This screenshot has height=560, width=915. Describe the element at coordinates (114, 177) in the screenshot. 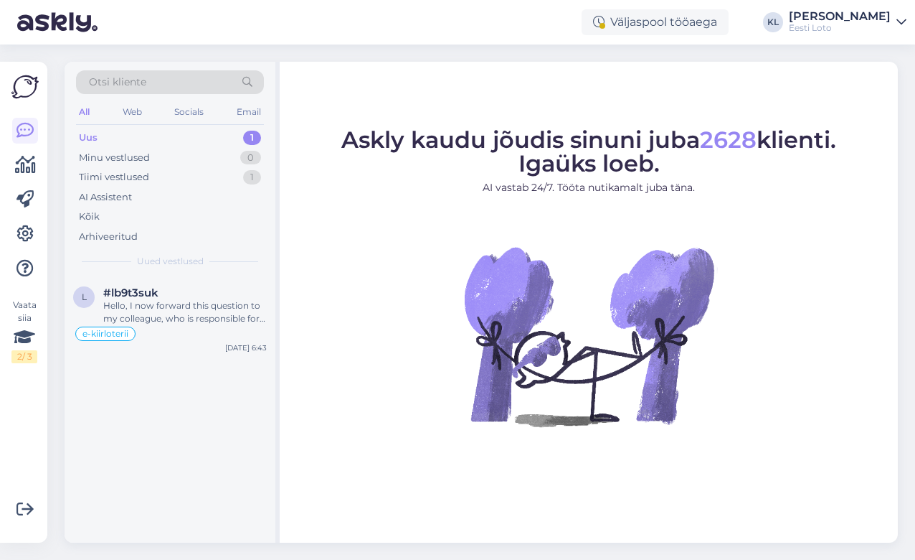

I see `div: Tiimi vestlused` at that location.